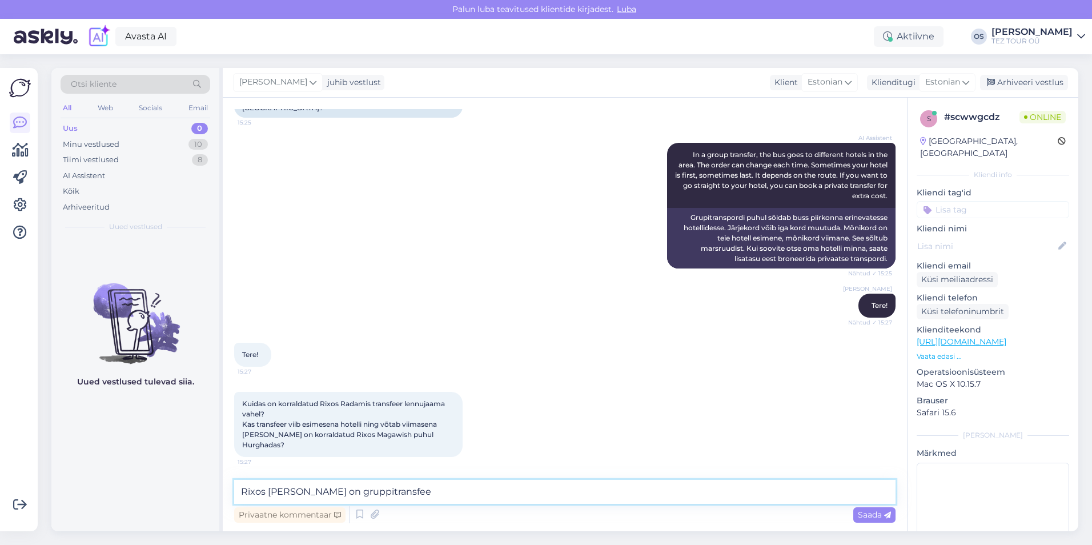  What do you see at coordinates (993, 266) in the screenshot?
I see `p: Kliendi email` at bounding box center [993, 266].